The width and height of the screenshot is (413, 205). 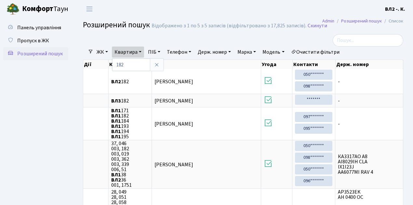 I want to click on a: Держ. номер, so click(x=215, y=52).